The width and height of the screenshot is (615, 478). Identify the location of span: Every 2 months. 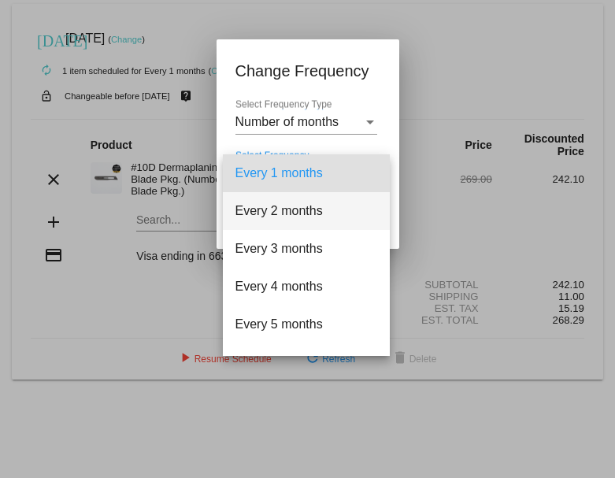
(306, 211).